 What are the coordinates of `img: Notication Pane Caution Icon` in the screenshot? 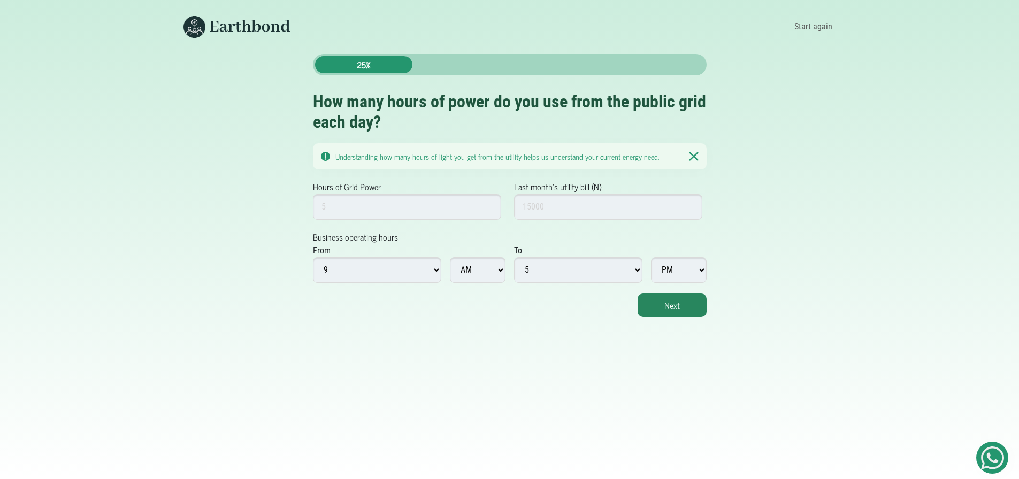 It's located at (325, 156).